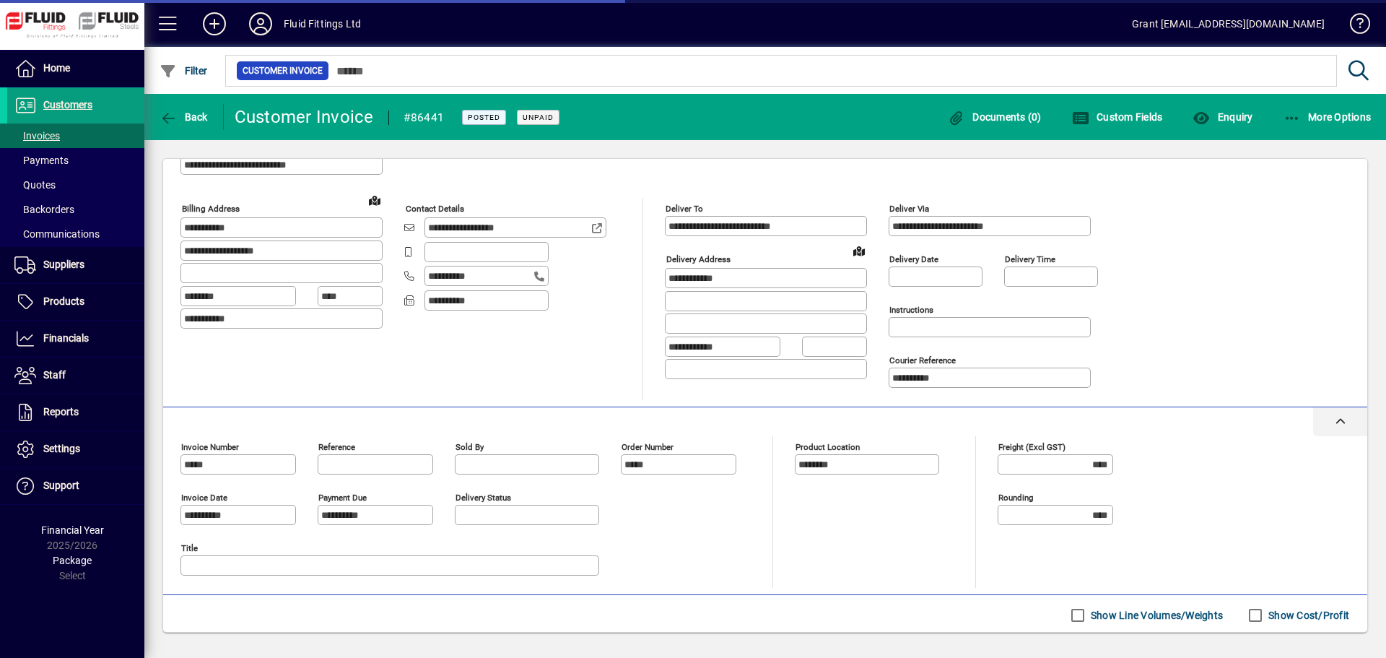 The height and width of the screenshot is (658, 1386). What do you see at coordinates (76, 449) in the screenshot?
I see `a: Settings` at bounding box center [76, 449].